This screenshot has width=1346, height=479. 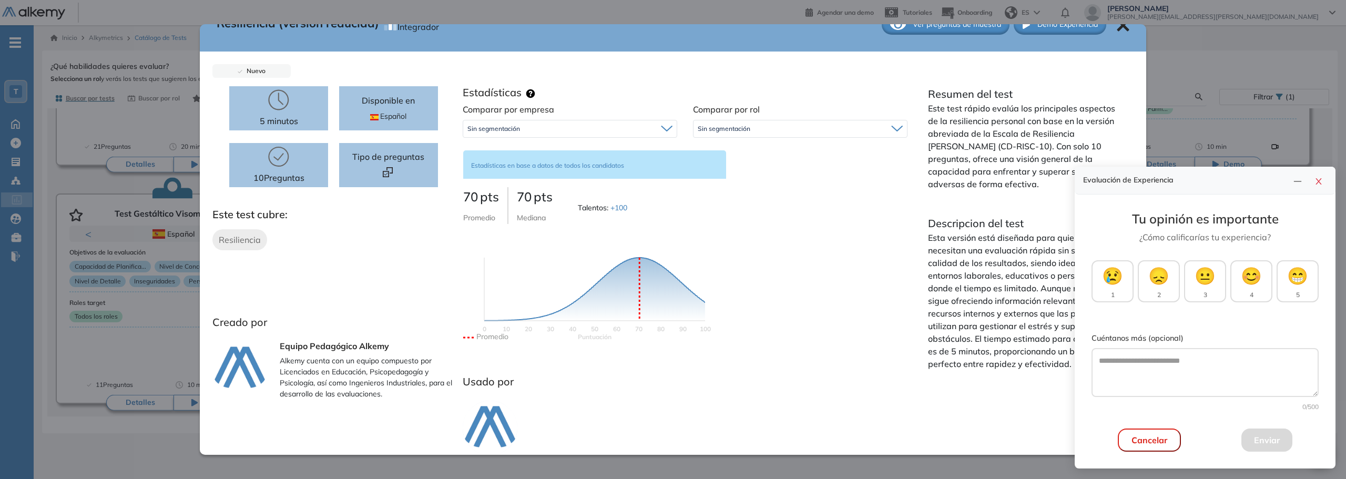 What do you see at coordinates (1205, 407) in the screenshot?
I see `div: 0 /500` at bounding box center [1205, 407].